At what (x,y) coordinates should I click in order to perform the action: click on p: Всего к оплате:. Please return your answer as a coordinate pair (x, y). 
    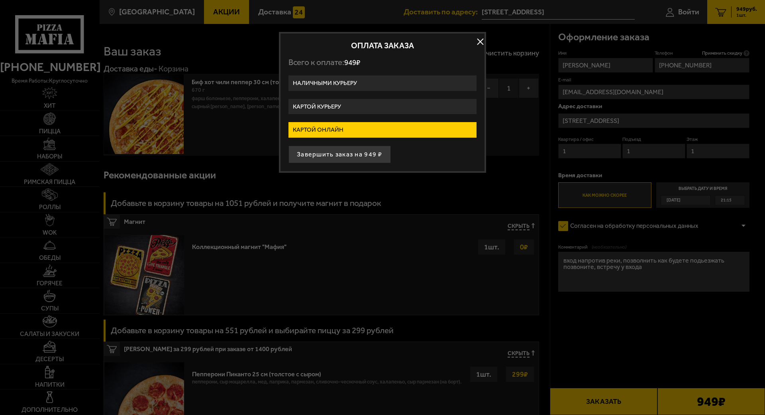
    Looking at the image, I should click on (383, 62).